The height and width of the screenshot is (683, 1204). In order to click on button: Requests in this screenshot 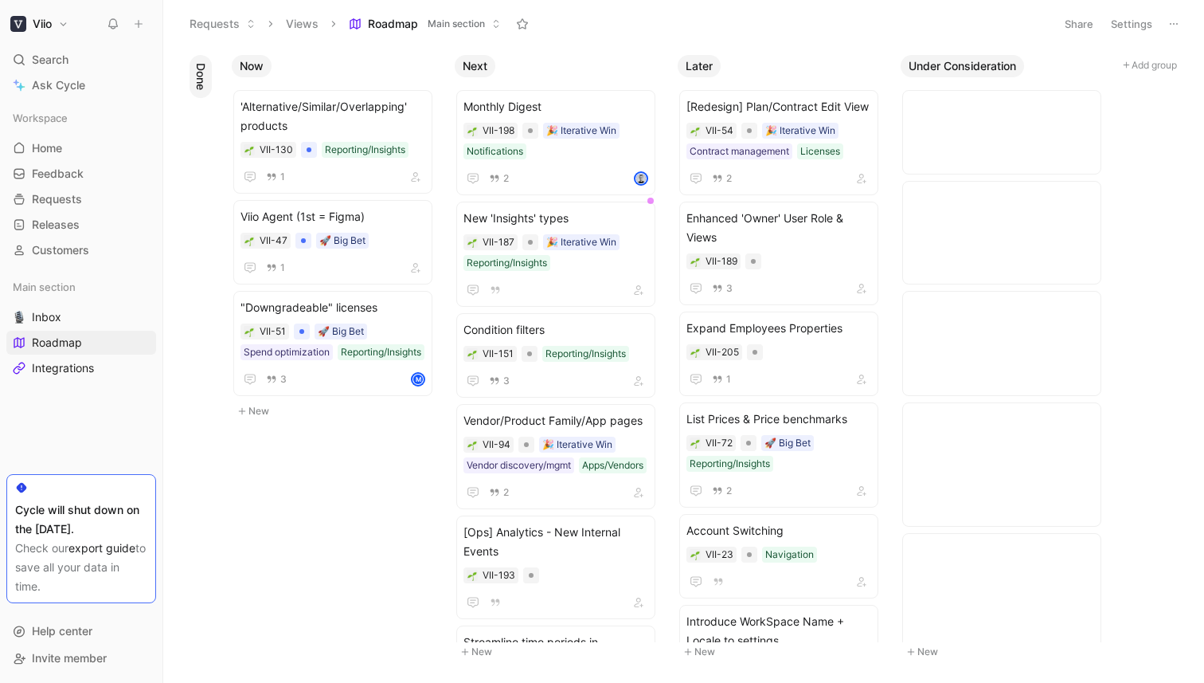, I will do `click(222, 24)`.